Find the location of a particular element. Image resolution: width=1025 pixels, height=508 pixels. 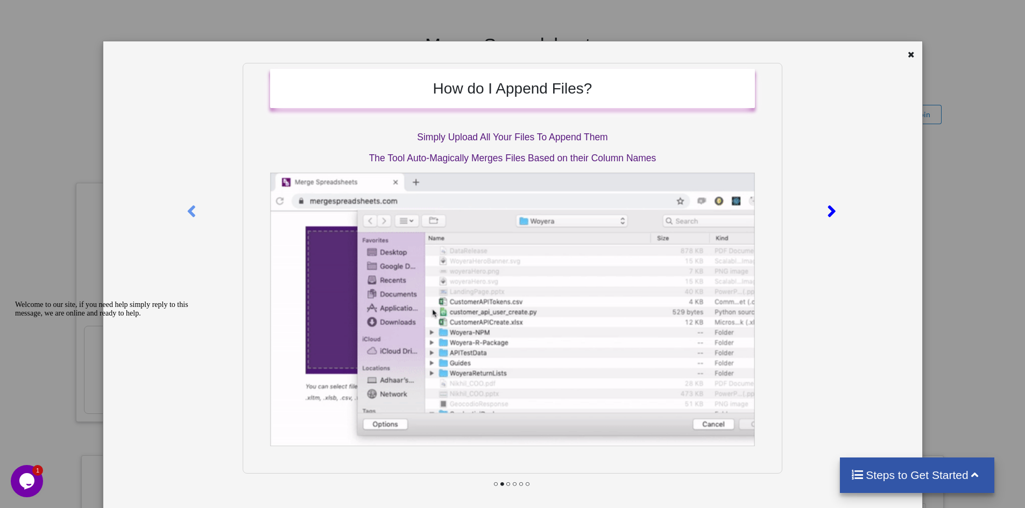

div: Welcome to our site, if you need help simply reply to this message, we are online and ready to help. is located at coordinates (101, 13).